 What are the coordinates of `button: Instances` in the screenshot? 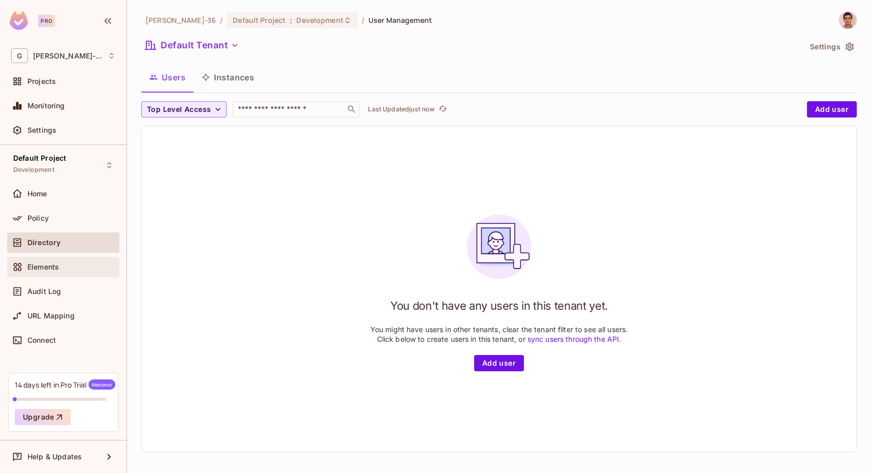 It's located at (228, 77).